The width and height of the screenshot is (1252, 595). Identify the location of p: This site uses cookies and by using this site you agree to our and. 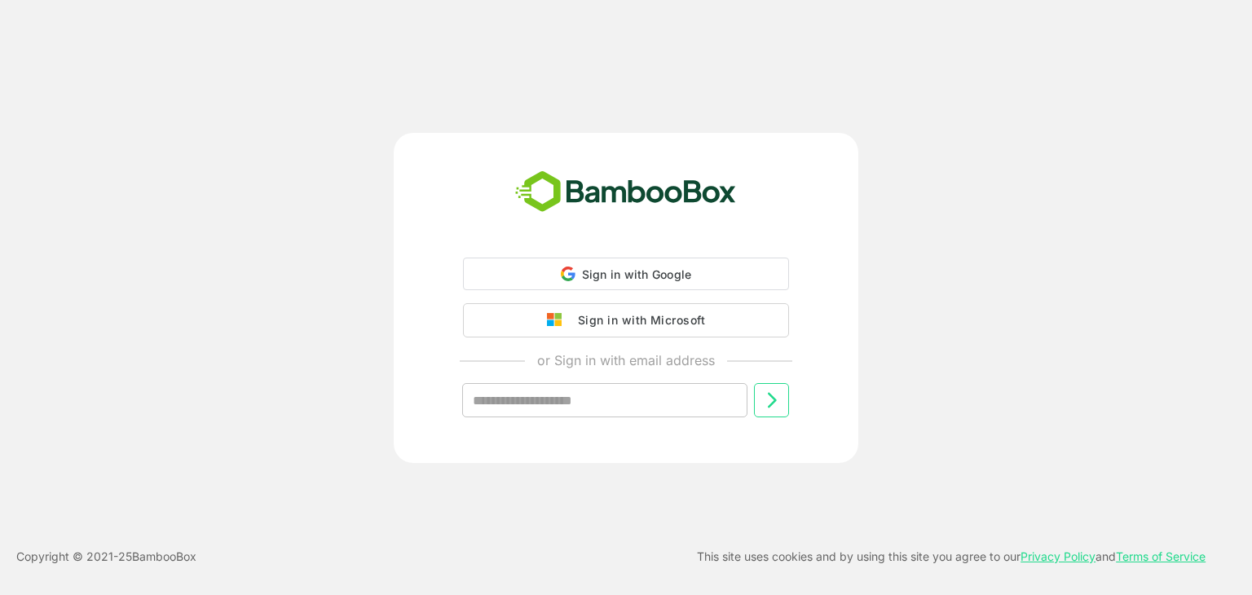
(952, 557).